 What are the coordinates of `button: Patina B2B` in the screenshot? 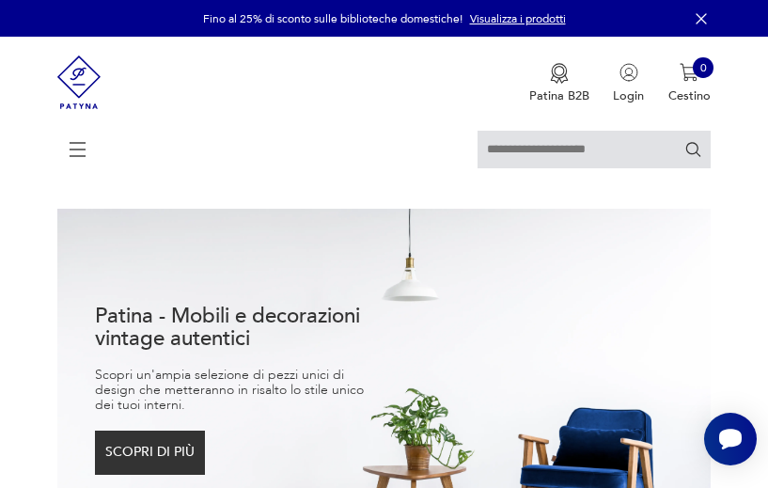 It's located at (560, 84).